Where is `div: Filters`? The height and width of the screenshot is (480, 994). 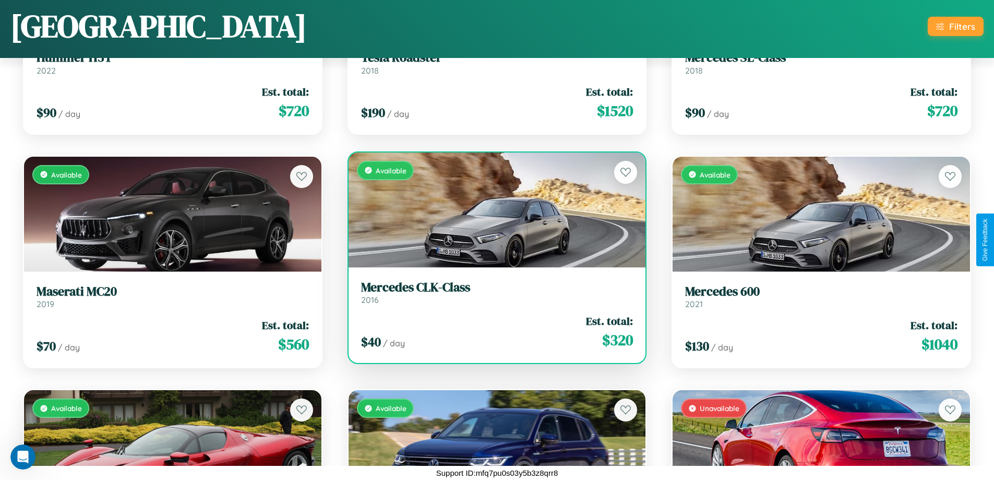 div: Filters is located at coordinates (962, 26).